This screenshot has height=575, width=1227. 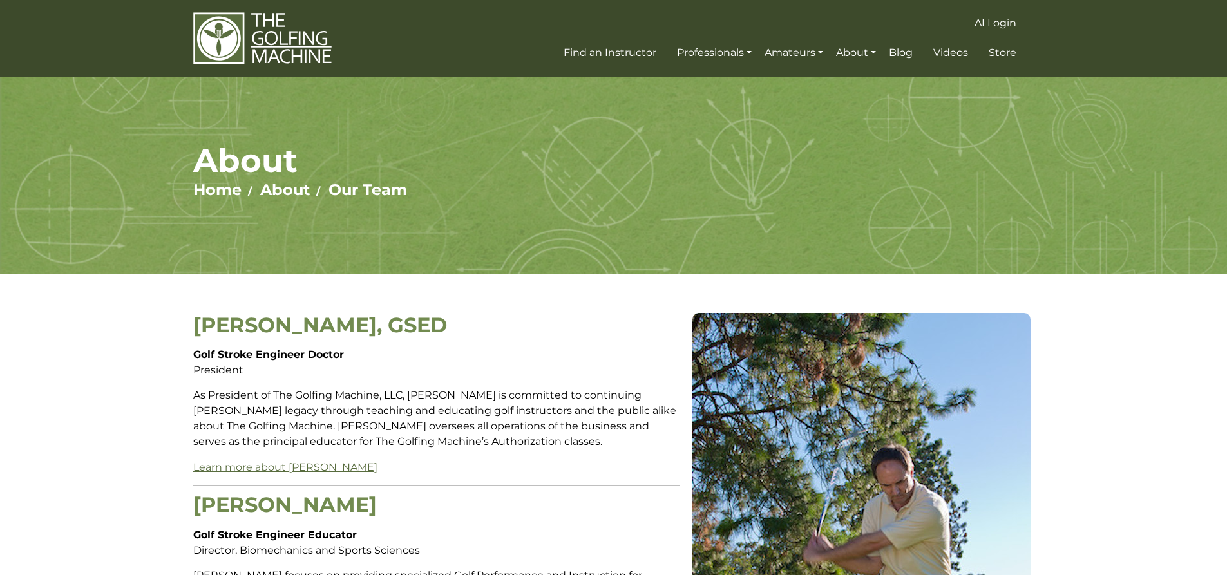 What do you see at coordinates (368, 189) in the screenshot?
I see `a: Our Team` at bounding box center [368, 189].